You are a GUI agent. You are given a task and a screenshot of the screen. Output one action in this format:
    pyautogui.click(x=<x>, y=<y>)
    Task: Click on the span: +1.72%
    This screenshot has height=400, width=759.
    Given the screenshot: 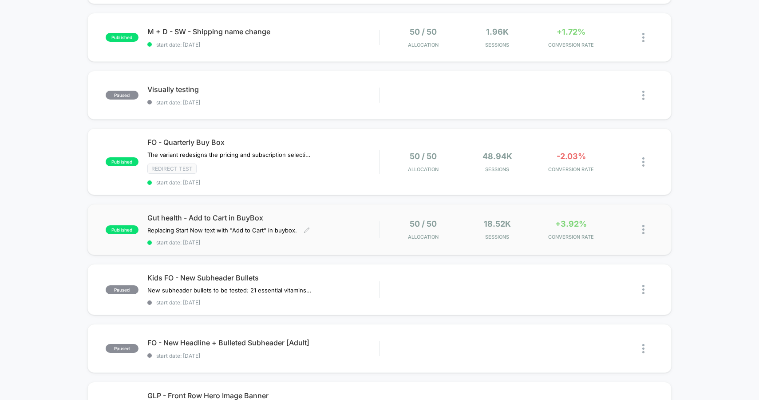 What is the action you would take?
    pyautogui.click(x=571, y=32)
    